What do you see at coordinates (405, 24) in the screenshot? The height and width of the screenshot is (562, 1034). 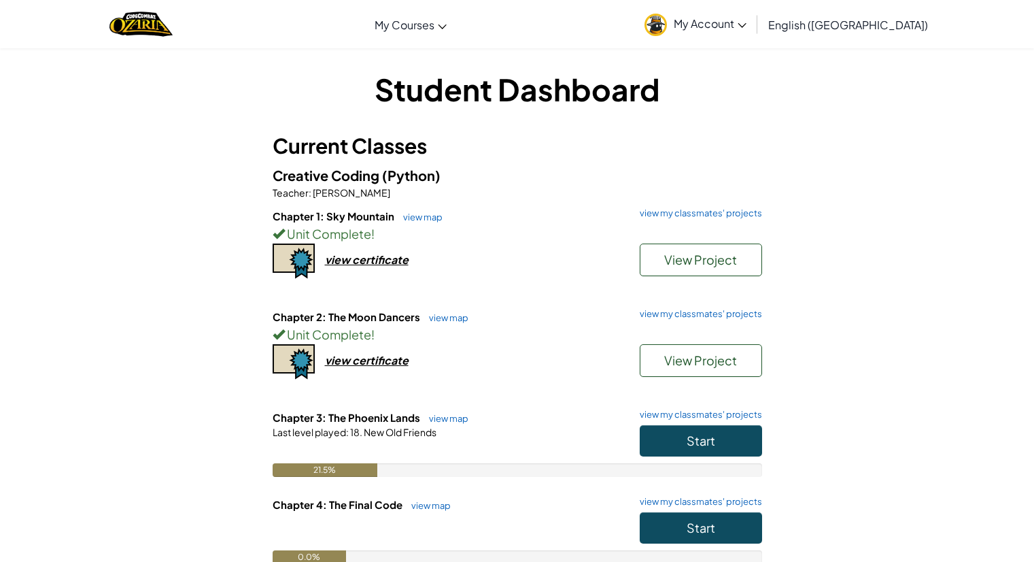 I see `span: My Courses` at bounding box center [405, 24].